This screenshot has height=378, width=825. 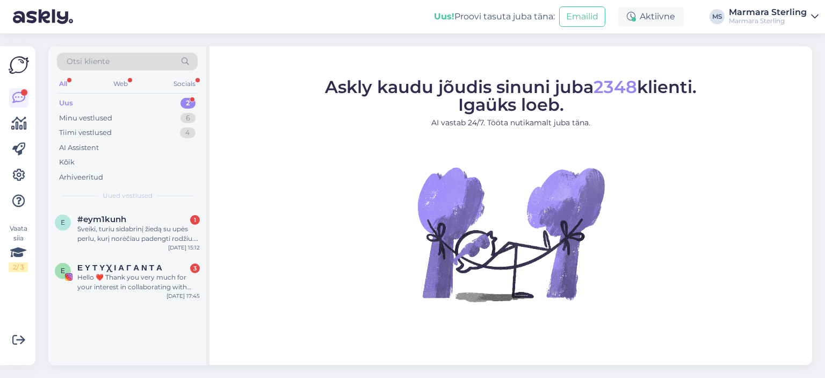 What do you see at coordinates (85, 118) in the screenshot?
I see `div: Minu vestlused` at bounding box center [85, 118].